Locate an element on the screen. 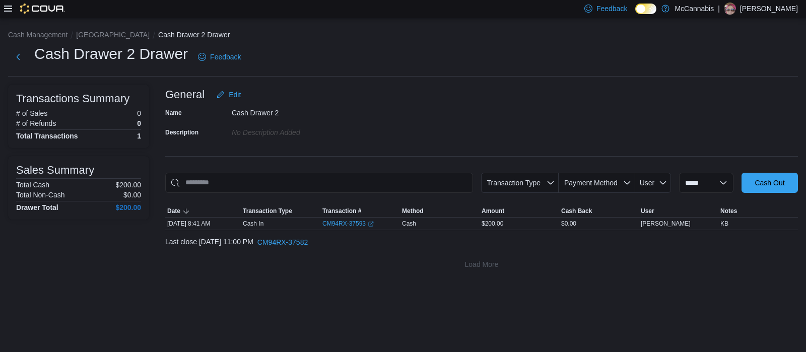 The width and height of the screenshot is (806, 352). span: KB is located at coordinates (725, 224).